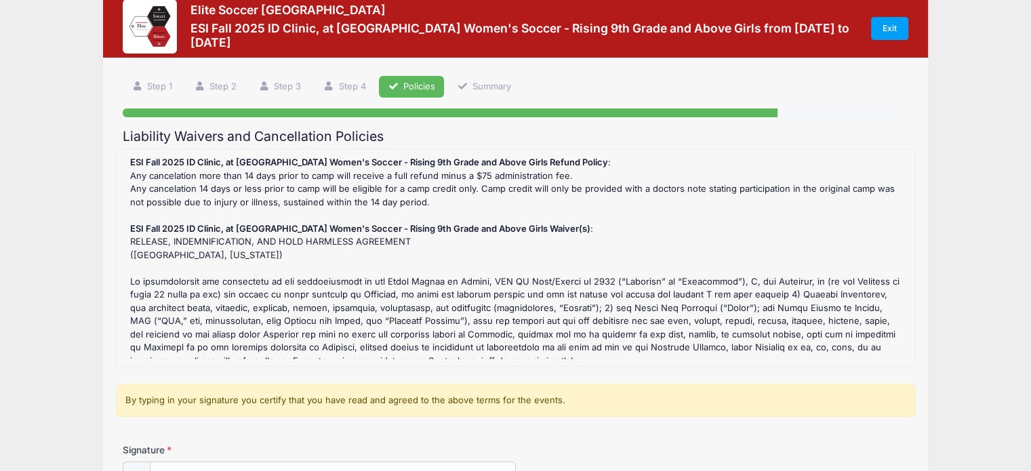  I want to click on div: : Any cancelation more than 14 days prior to camp will receive a full refund minus a $75 administ..., so click(515, 257).